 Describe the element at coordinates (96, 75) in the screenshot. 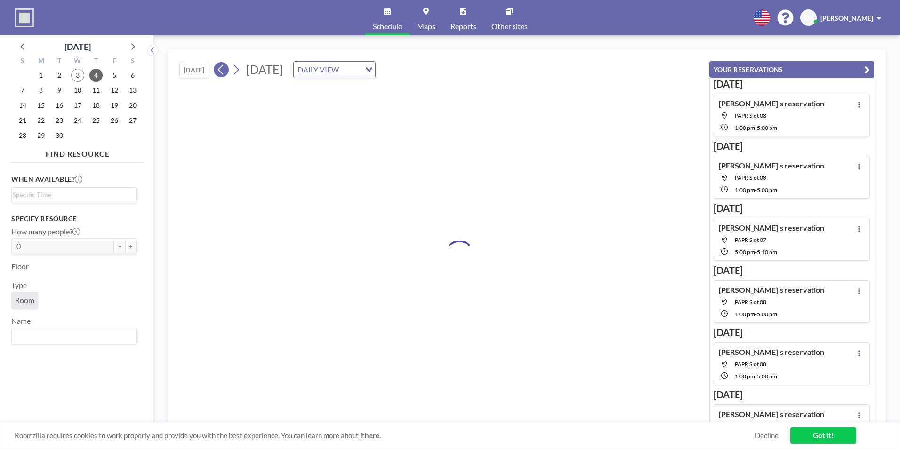

I see `span: Thursday, September 4, 2025` at that location.